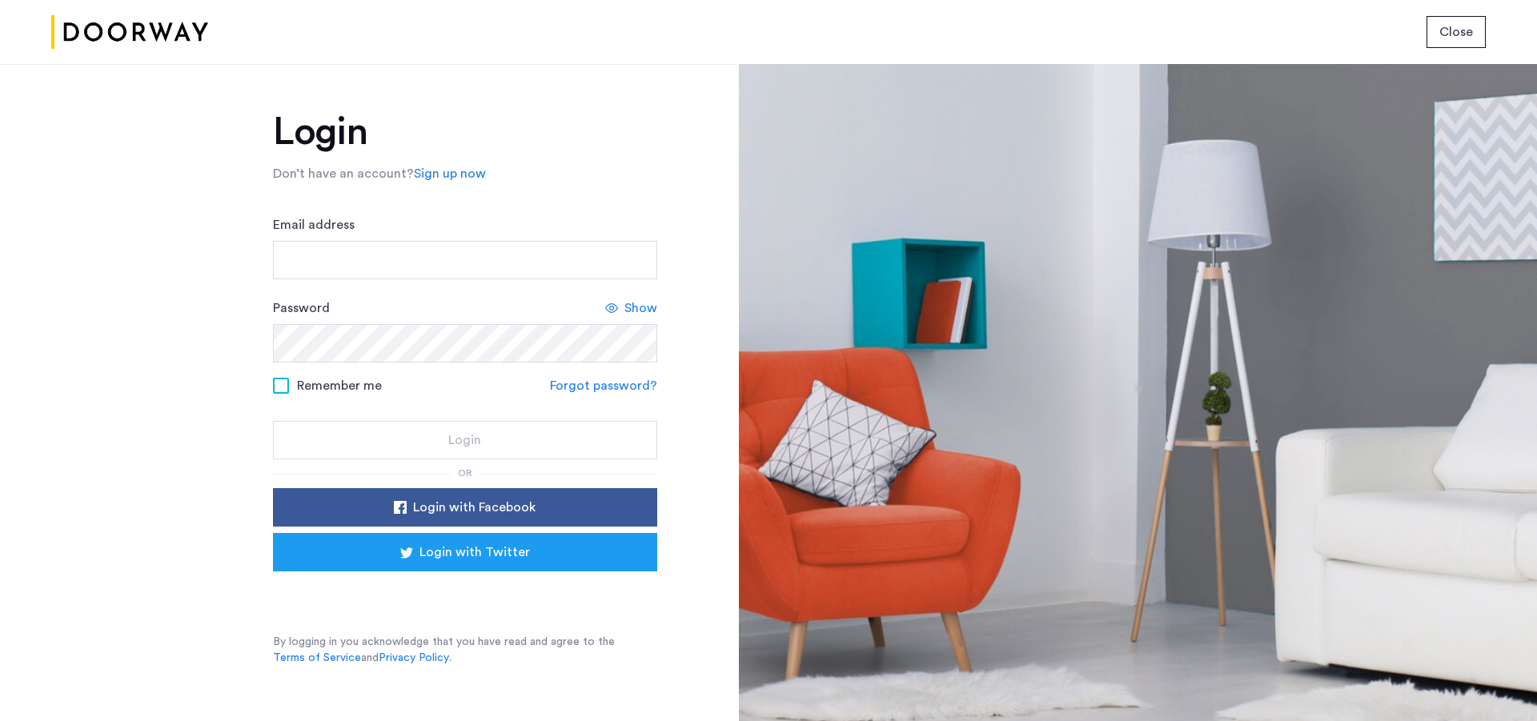 The height and width of the screenshot is (721, 1537). I want to click on a: Terms of Service, so click(317, 658).